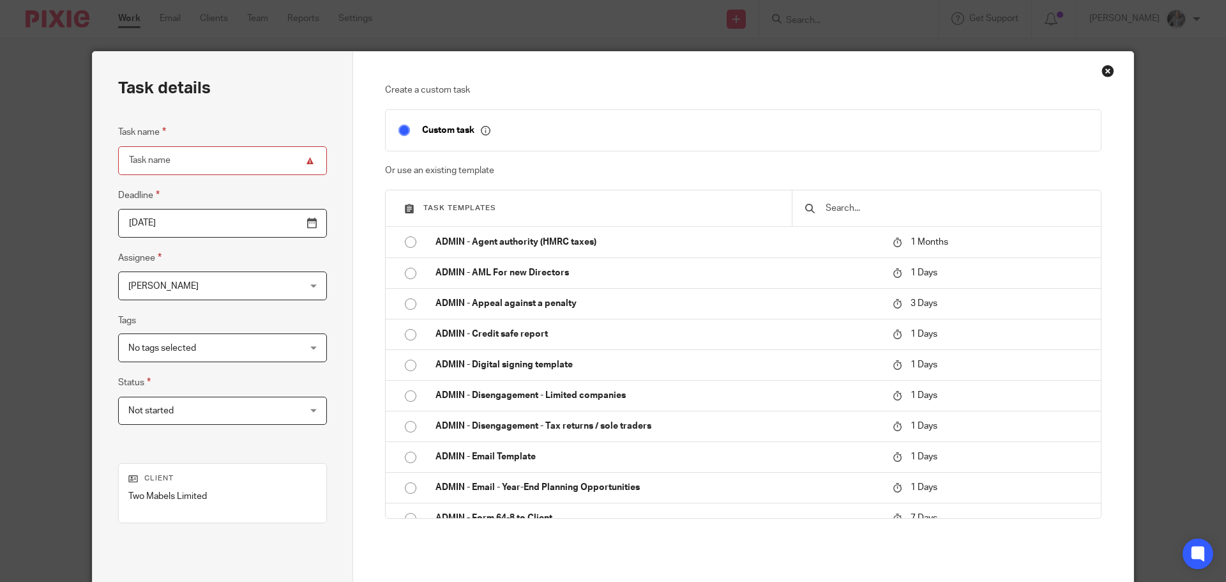 The image size is (1226, 582). Describe the element at coordinates (162, 348) in the screenshot. I see `span: No tags selected` at that location.